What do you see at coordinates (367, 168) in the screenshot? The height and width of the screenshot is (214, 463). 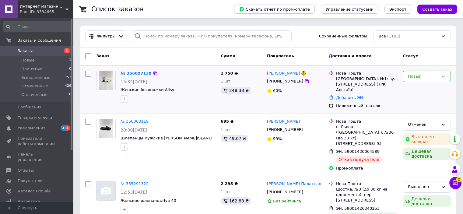 I see `div: Пром-оплата` at bounding box center [367, 168].